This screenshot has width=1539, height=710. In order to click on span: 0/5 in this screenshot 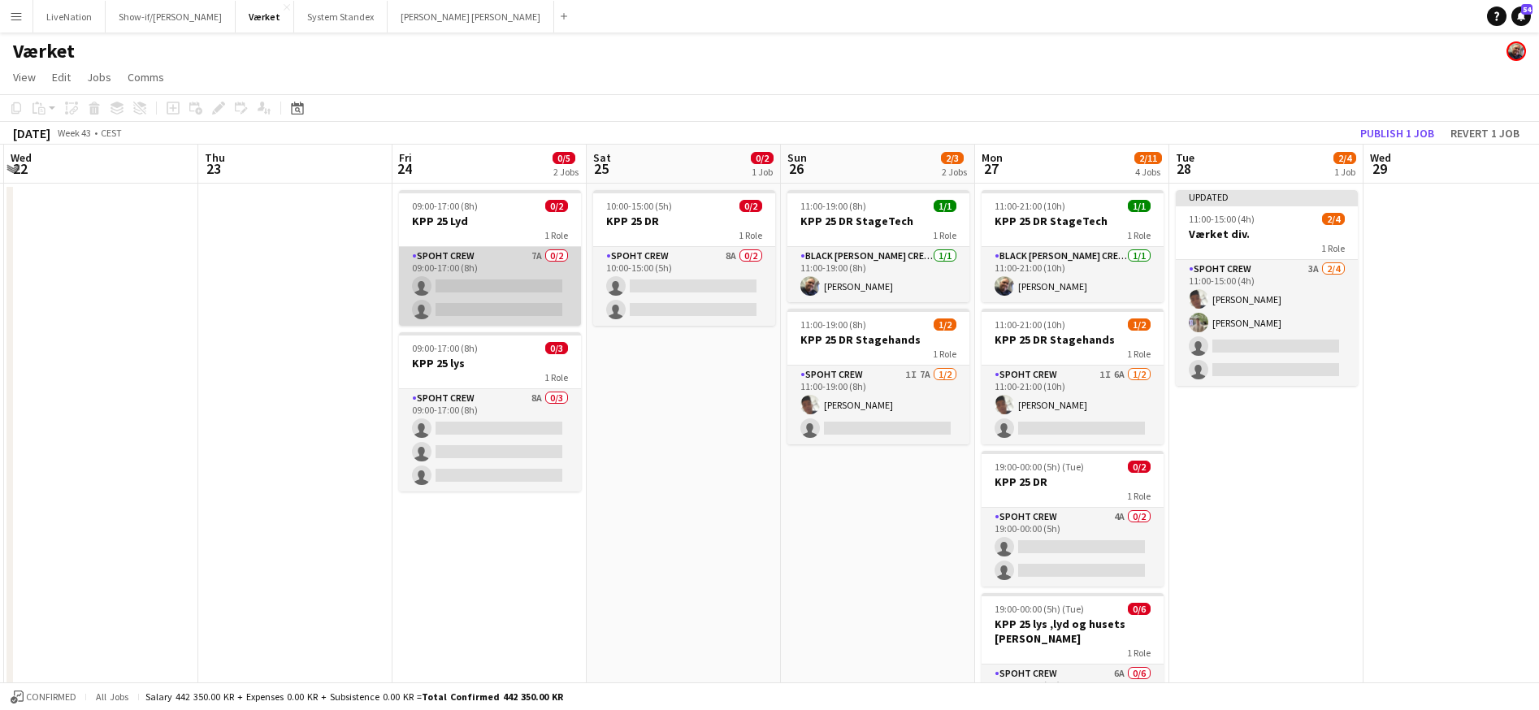, I will do `click(564, 158)`.